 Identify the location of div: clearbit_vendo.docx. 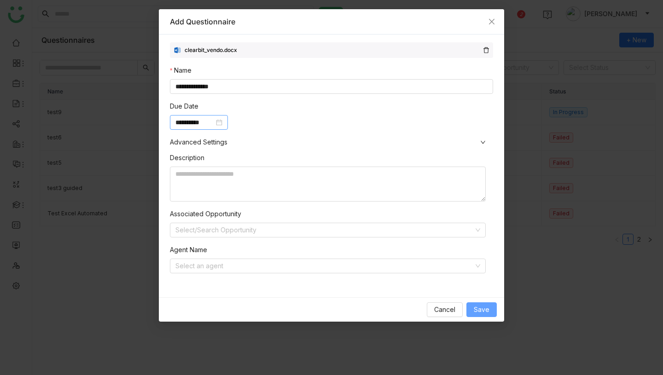
(211, 50).